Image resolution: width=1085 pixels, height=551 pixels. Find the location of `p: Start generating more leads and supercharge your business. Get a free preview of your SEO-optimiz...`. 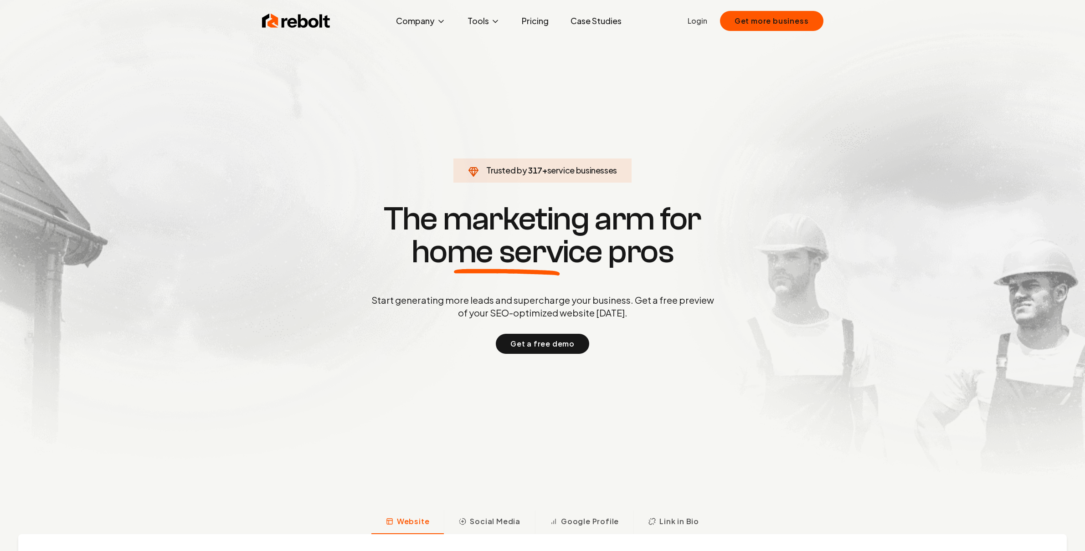

p: Start generating more leads and supercharge your business. Get a free preview of your SEO-optimiz... is located at coordinates (543, 307).